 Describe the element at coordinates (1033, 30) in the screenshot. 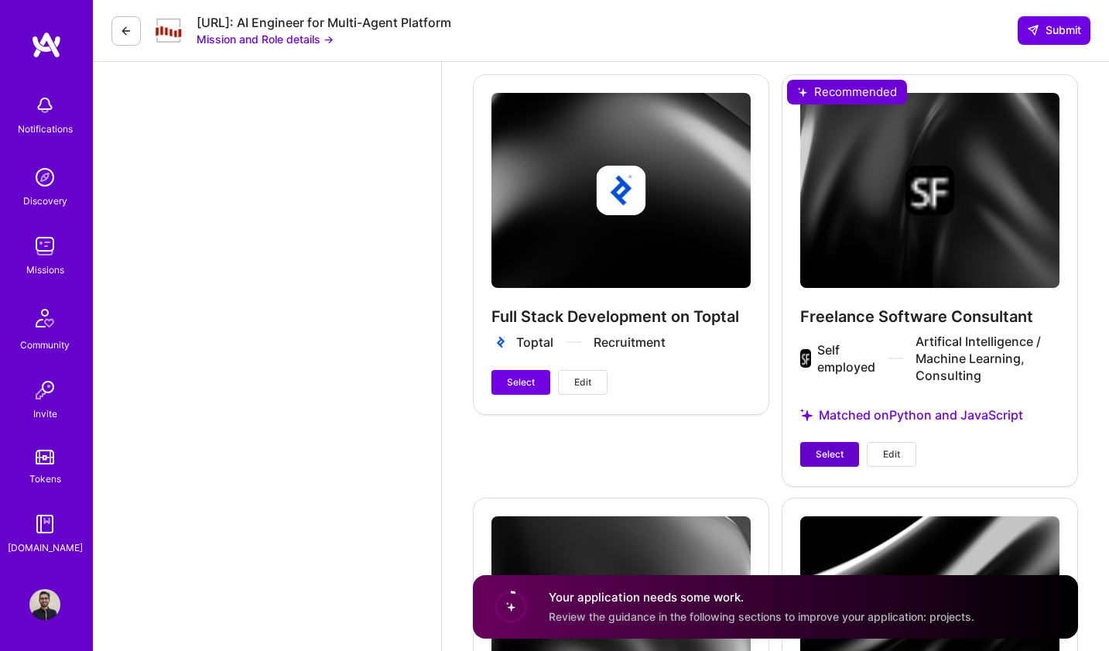

I see `i: icon SendLight` at that location.